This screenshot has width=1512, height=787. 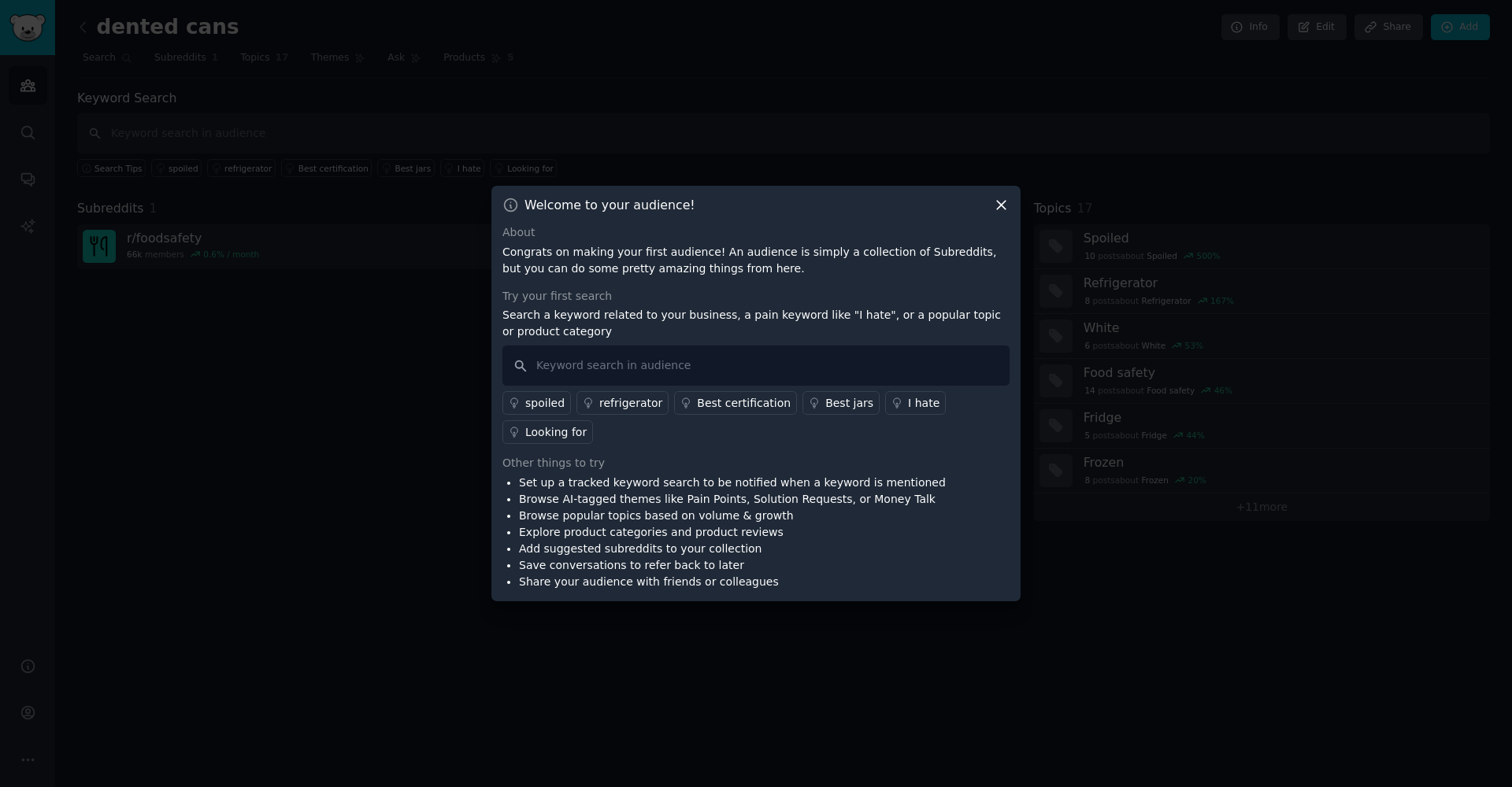 I want to click on div: spoiled, so click(x=545, y=403).